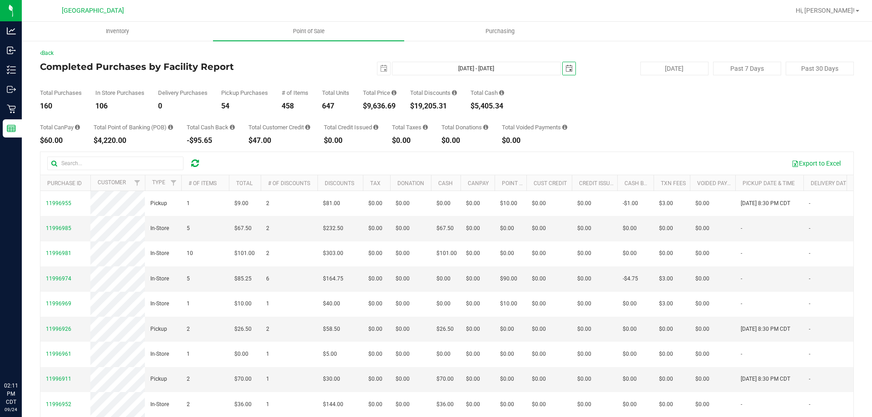  What do you see at coordinates (175, 67) in the screenshot?
I see `h4: Completed Purchases by Facility Report` at bounding box center [175, 67].